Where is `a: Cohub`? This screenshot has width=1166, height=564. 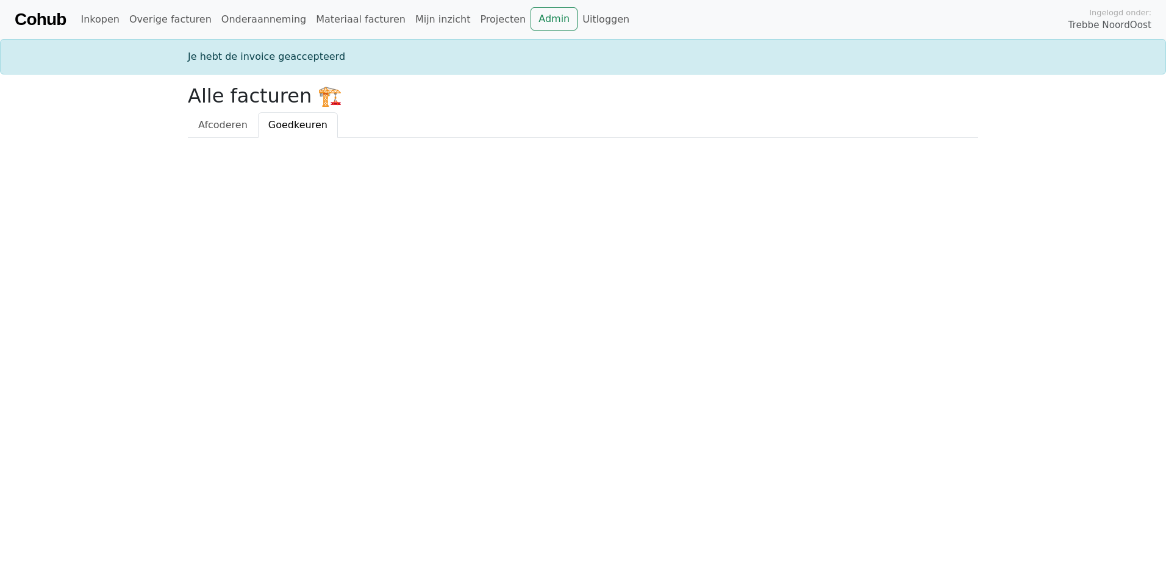
a: Cohub is located at coordinates (40, 20).